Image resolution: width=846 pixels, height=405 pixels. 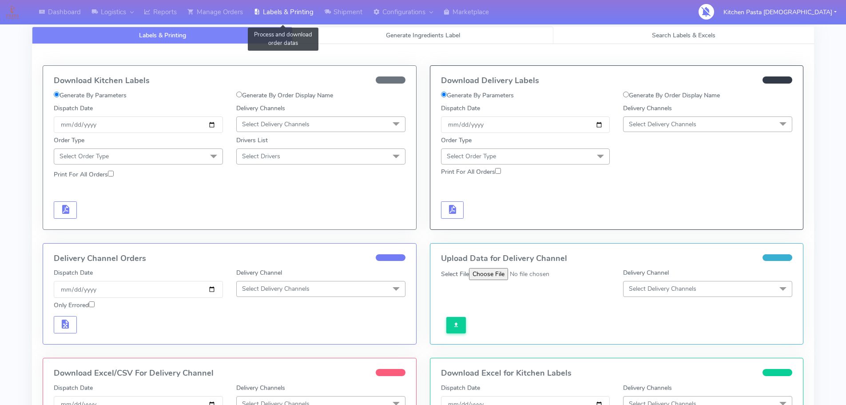 What do you see at coordinates (423, 35) in the screenshot?
I see `span: Generate Ingredients Label` at bounding box center [423, 35].